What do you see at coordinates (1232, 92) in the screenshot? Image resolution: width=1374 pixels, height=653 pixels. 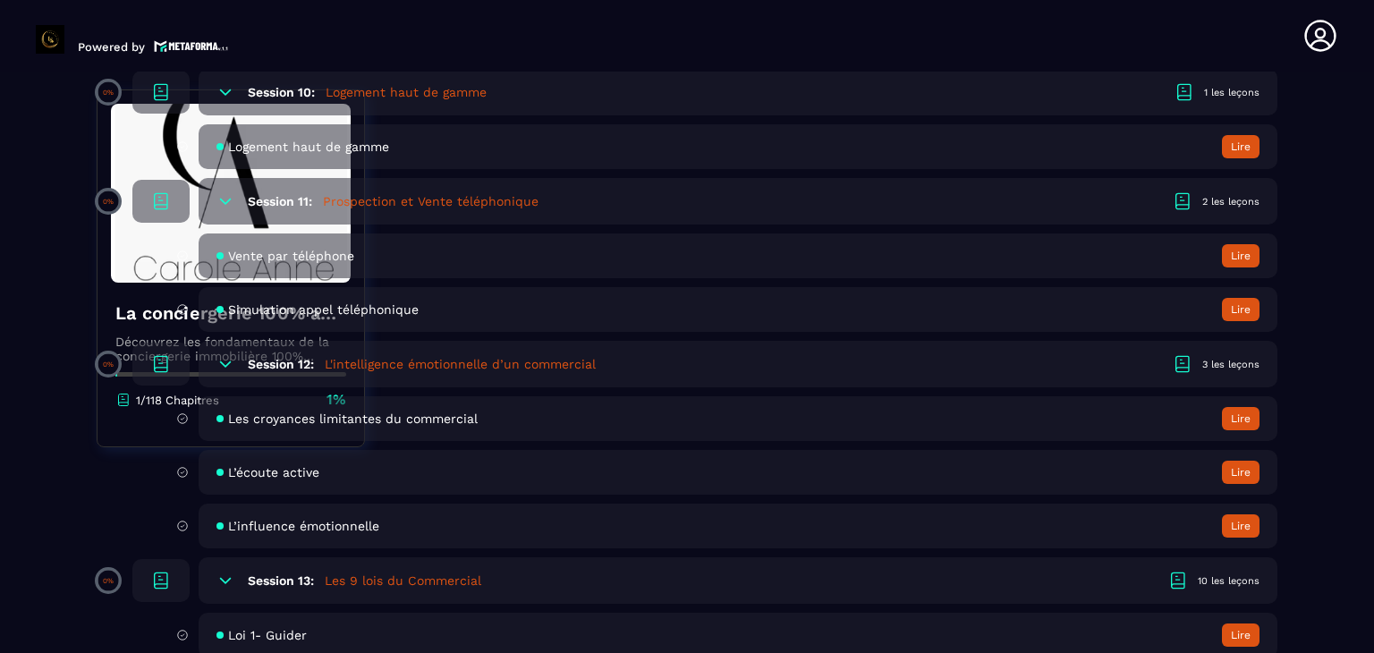 I see `div: 1 les leçons` at bounding box center [1232, 92].